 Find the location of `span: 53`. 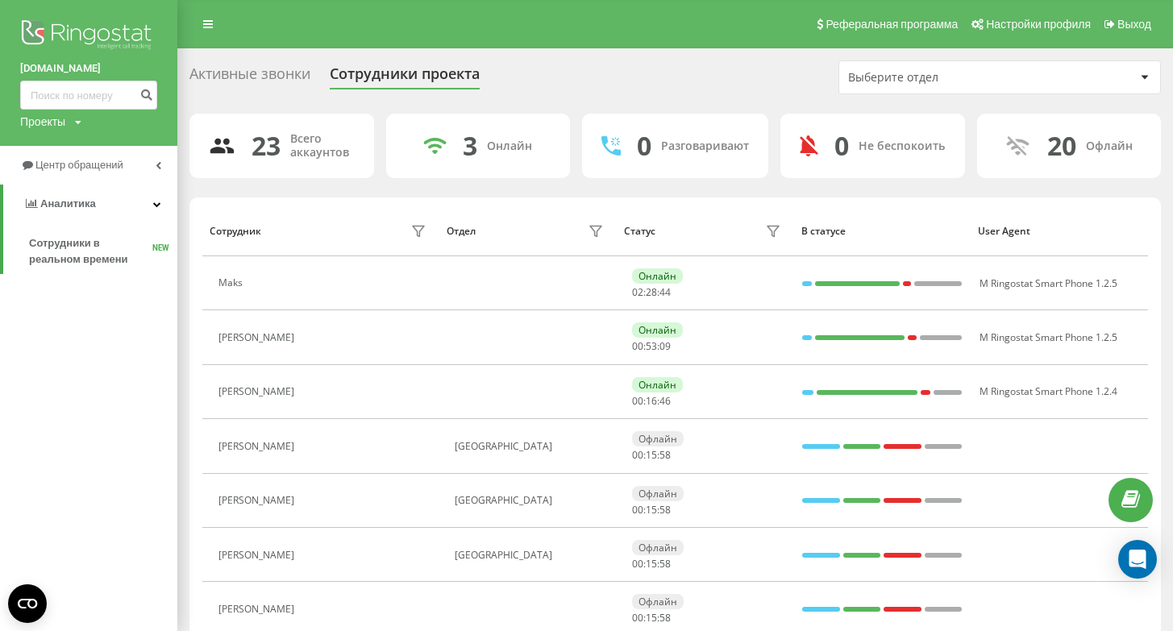

span: 53 is located at coordinates (651, 346).